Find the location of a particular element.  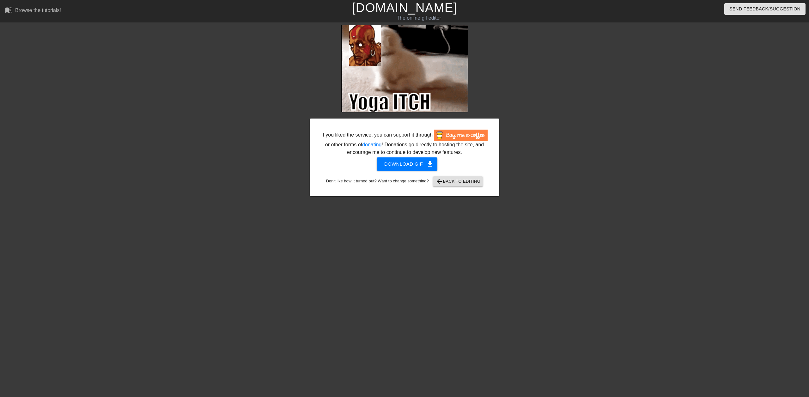

div: If you liked the service, you can support it through or other forms of ! Donations go directly to... is located at coordinates (405, 143).